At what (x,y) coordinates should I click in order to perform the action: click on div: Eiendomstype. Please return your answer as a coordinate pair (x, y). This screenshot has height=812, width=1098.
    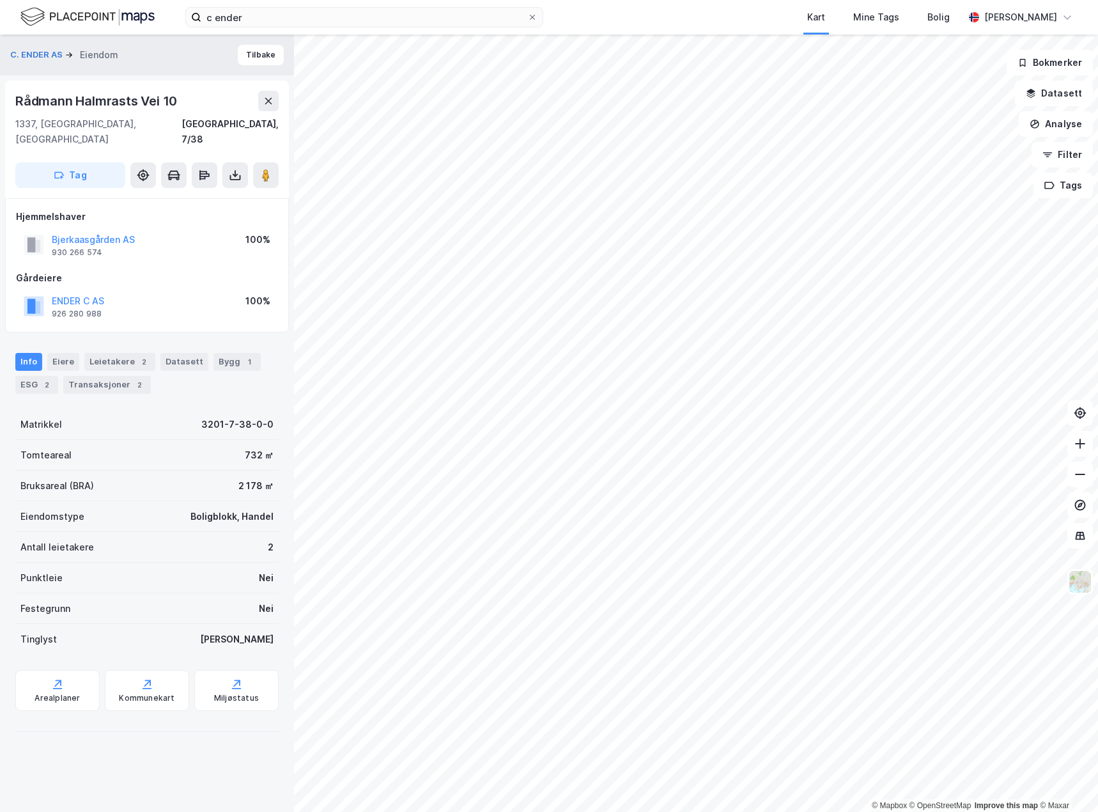
    Looking at the image, I should click on (52, 517).